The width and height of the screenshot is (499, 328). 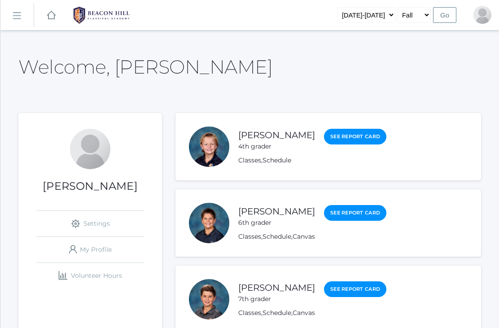 What do you see at coordinates (90, 224) in the screenshot?
I see `a: Settings` at bounding box center [90, 224].